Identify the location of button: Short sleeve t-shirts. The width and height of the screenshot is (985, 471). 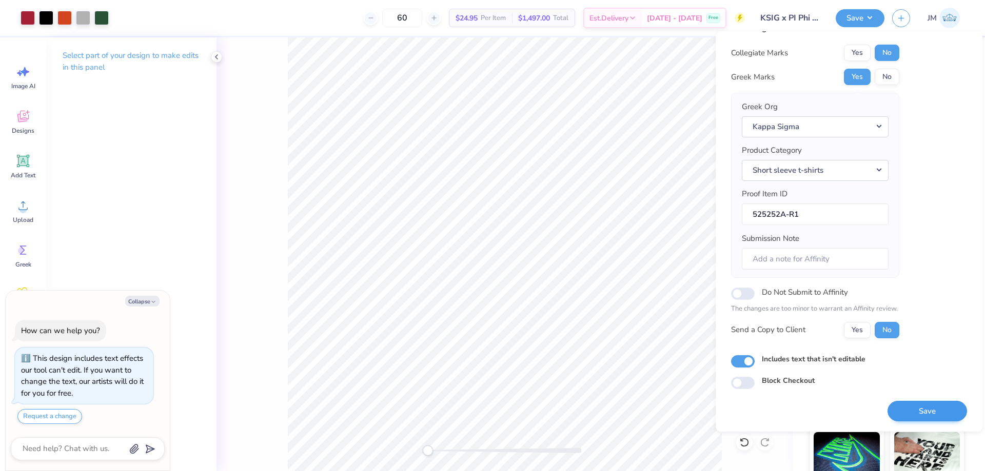
(815, 170).